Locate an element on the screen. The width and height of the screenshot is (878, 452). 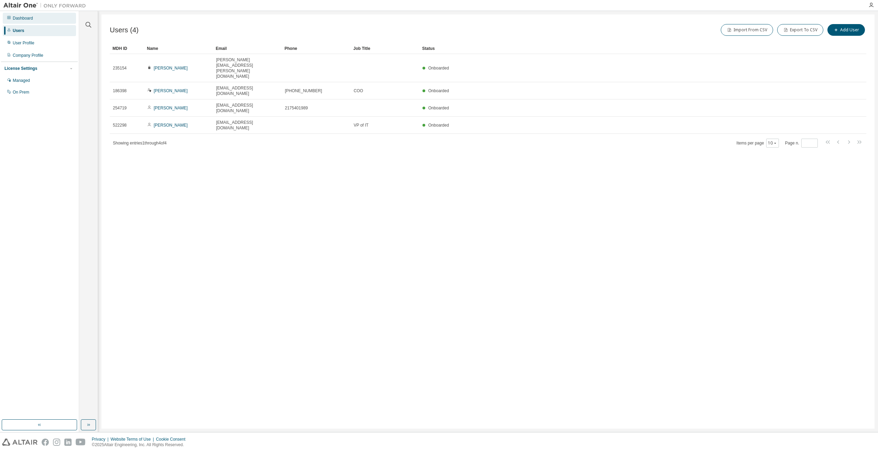
div: Privacy is located at coordinates (101, 439).